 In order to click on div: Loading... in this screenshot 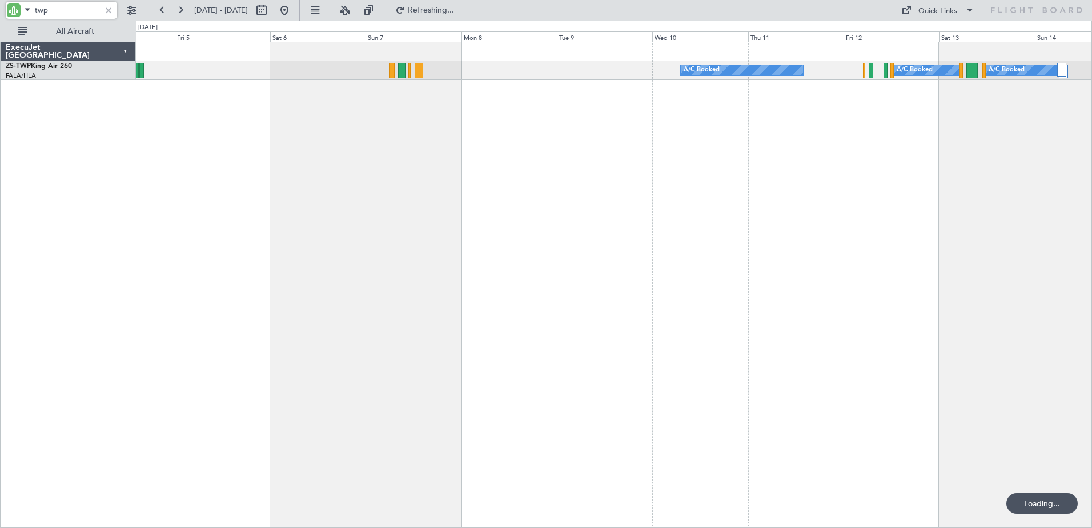, I will do `click(1041, 503)`.